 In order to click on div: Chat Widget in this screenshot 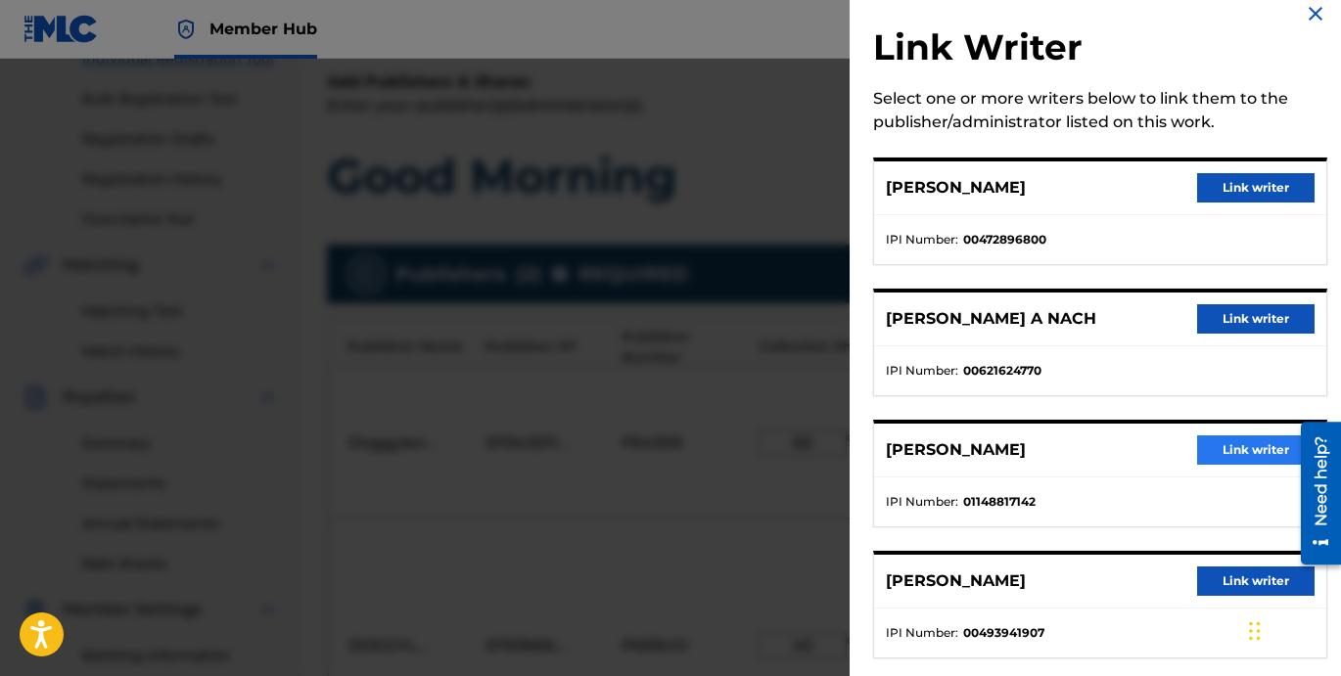, I will do `click(1292, 629)`.